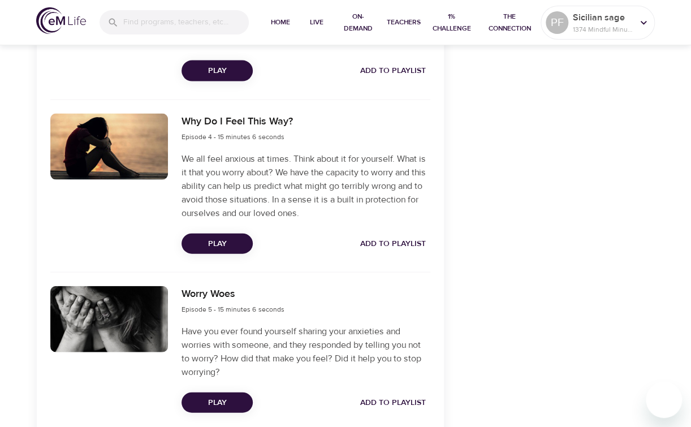  I want to click on h6: Worry Woes, so click(233, 294).